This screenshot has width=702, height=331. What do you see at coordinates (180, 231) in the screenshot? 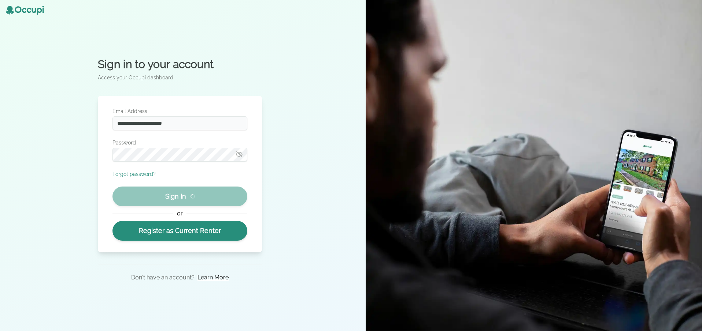
I see `a: Register as Current Renter` at bounding box center [180, 231].